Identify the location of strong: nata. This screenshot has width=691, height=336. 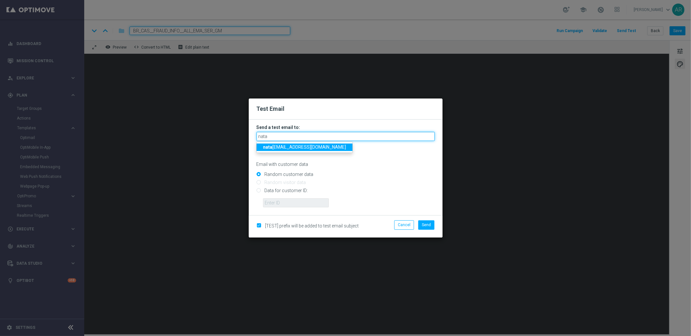
(267, 147).